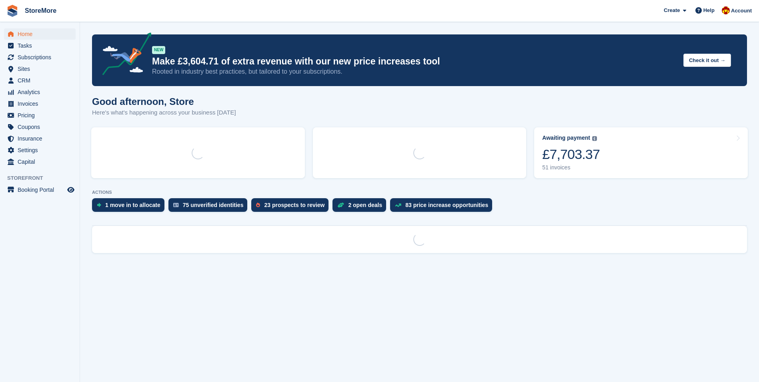 The image size is (759, 382). What do you see at coordinates (42, 115) in the screenshot?
I see `span: Pricing` at bounding box center [42, 115].